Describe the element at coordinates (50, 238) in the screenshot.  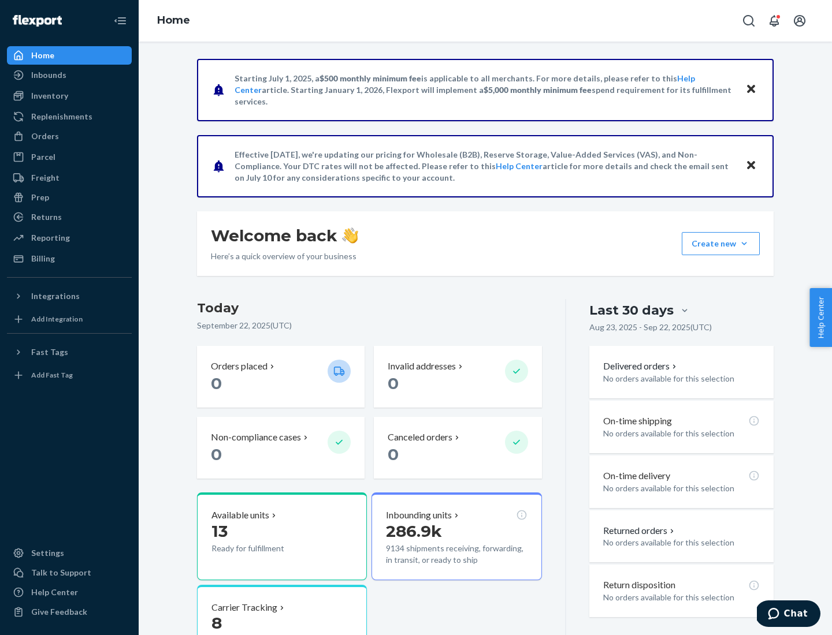
I see `div: Reporting` at that location.